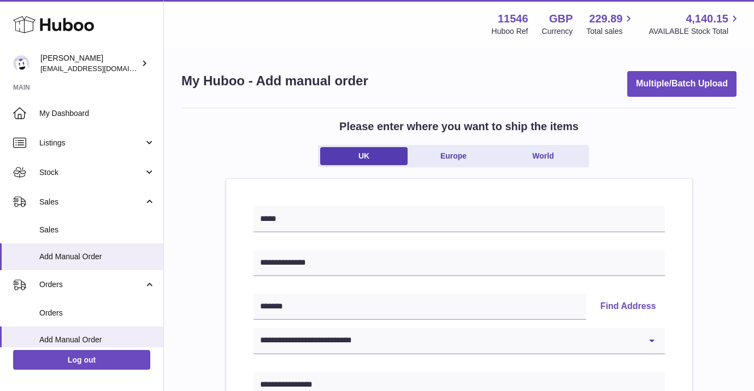  I want to click on a: 4,140.15 AVAILABLE Stock Total, so click(695, 24).